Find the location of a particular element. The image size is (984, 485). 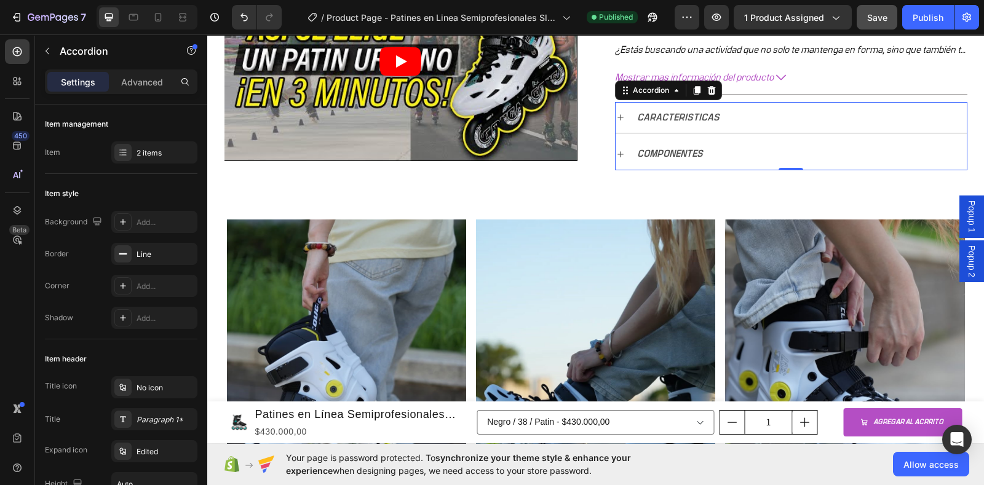

p: Settings is located at coordinates (78, 82).